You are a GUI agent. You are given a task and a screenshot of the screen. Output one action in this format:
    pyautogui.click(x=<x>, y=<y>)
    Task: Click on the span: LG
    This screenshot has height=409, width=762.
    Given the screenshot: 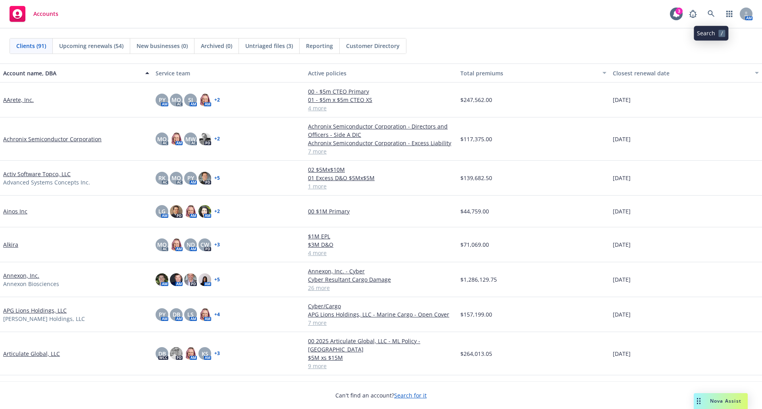 What is the action you would take?
    pyautogui.click(x=162, y=211)
    